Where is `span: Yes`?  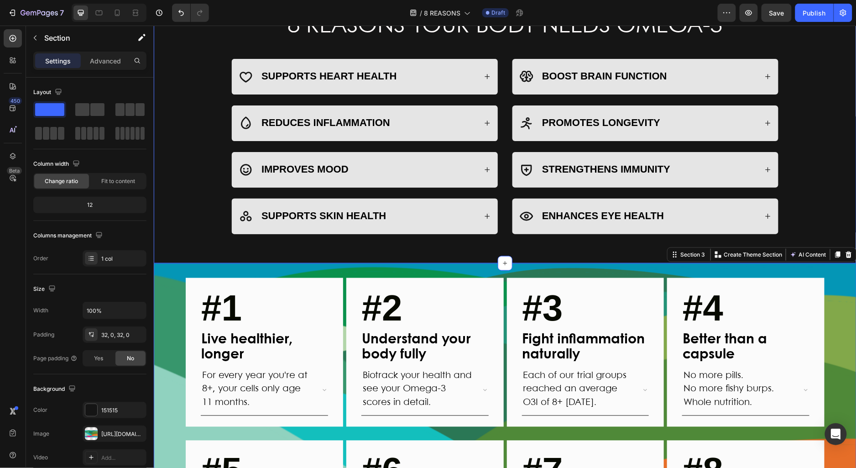
span: Yes is located at coordinates (99, 358).